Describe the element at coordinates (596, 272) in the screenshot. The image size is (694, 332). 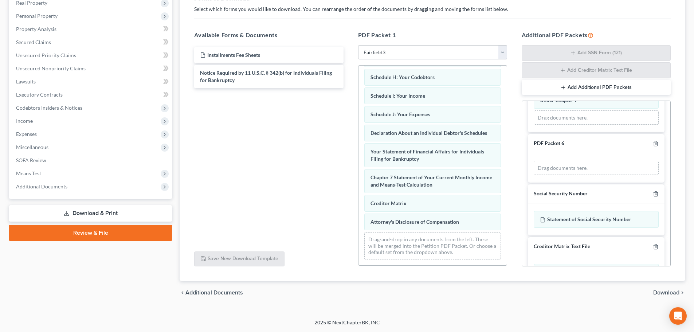
I see `div: Creditor.txt` at that location.